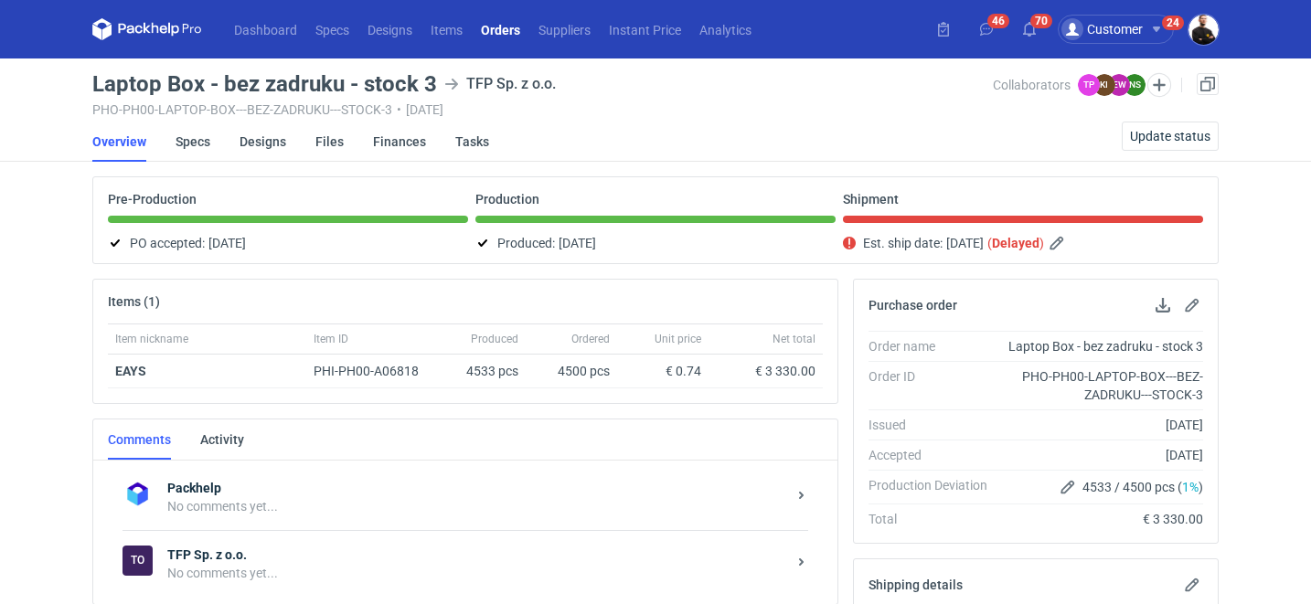  I want to click on figcaption: TP, so click(1088, 85).